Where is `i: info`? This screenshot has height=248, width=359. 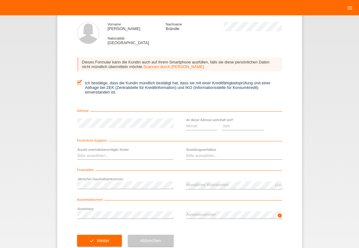 i: info is located at coordinates (280, 215).